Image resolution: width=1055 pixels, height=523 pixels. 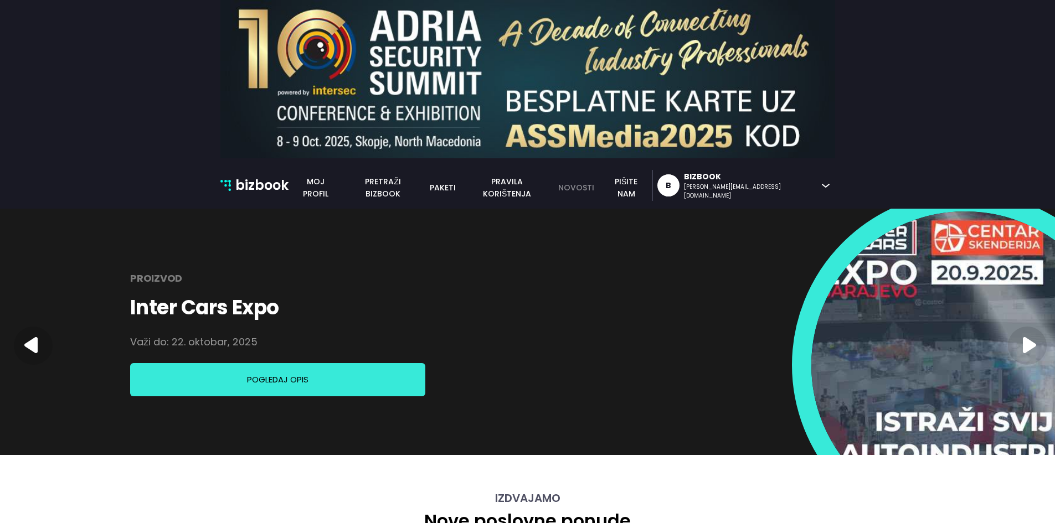 I want to click on h2: Proizvod, so click(x=156, y=279).